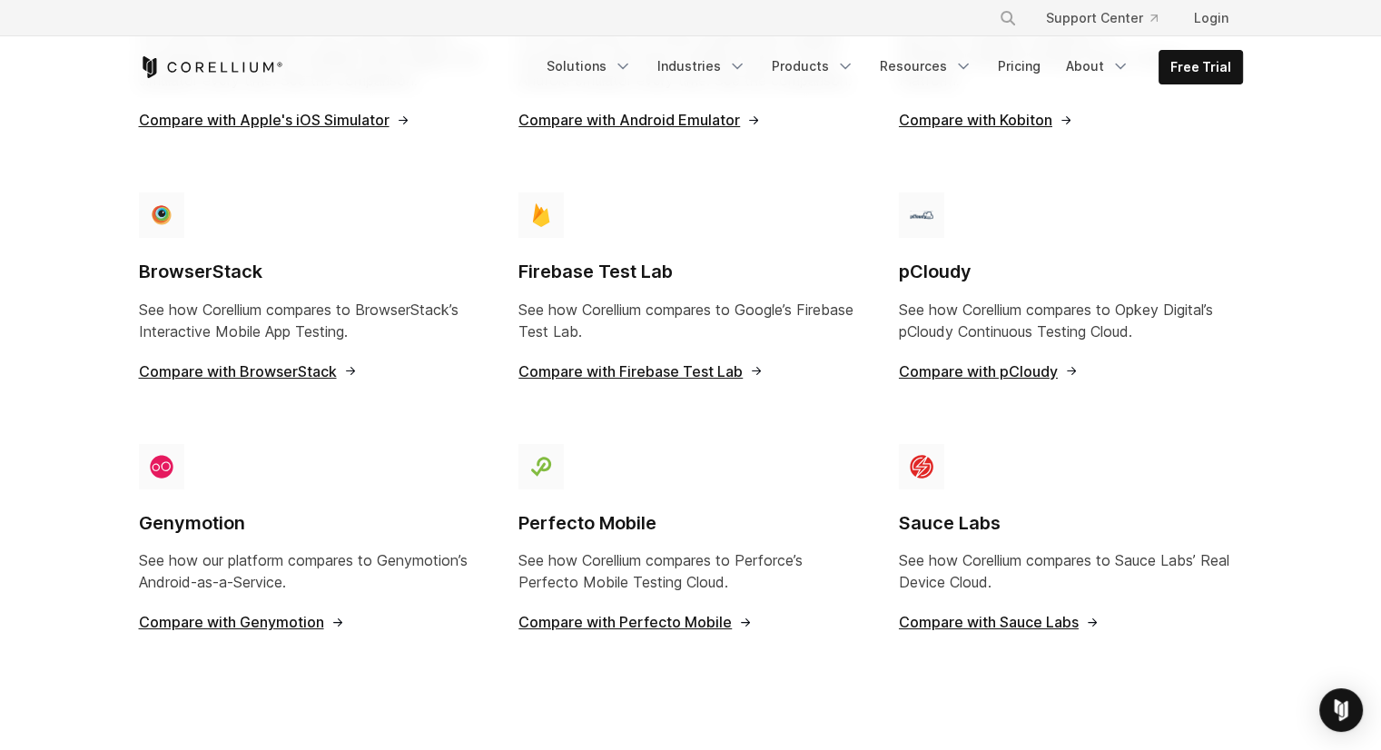 The image size is (1381, 750). What do you see at coordinates (999, 622) in the screenshot?
I see `span: Compare with Sauce Labs` at bounding box center [999, 622].